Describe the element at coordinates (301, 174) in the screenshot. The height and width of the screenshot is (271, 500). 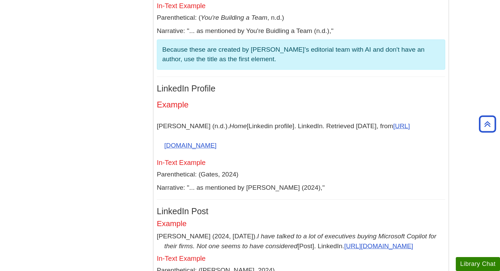
I see `p: Parenthetical: (Gates, 2024)` at that location.